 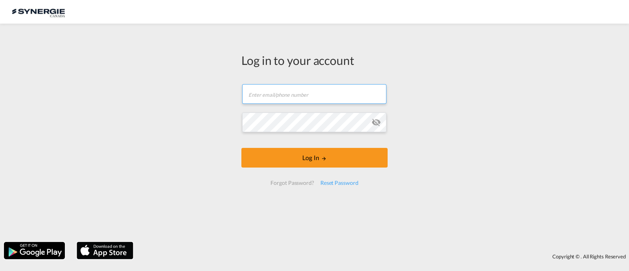 I want to click on img: apple.png, so click(x=105, y=250).